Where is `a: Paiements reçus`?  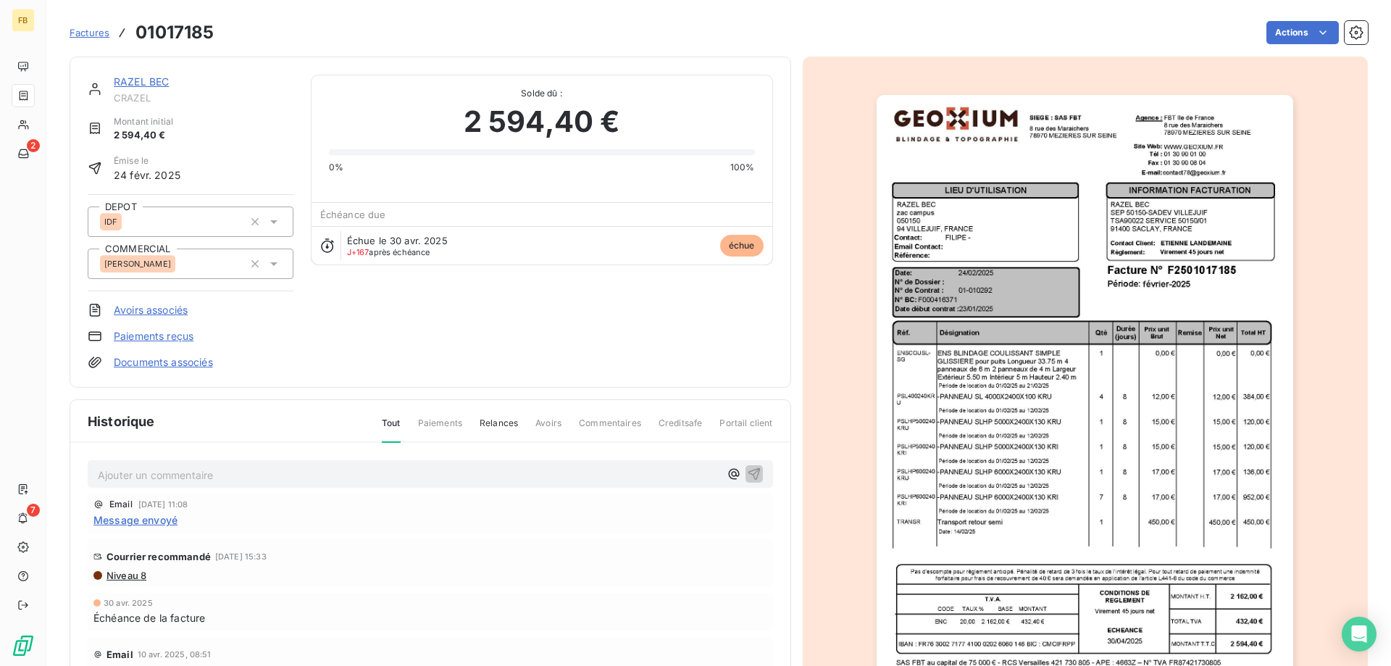
a: Paiements reçus is located at coordinates (154, 336).